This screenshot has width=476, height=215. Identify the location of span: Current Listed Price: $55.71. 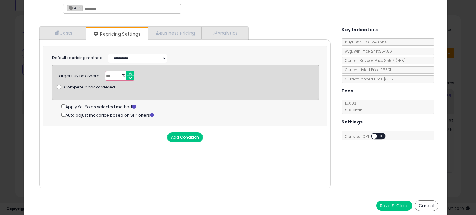
(366, 70).